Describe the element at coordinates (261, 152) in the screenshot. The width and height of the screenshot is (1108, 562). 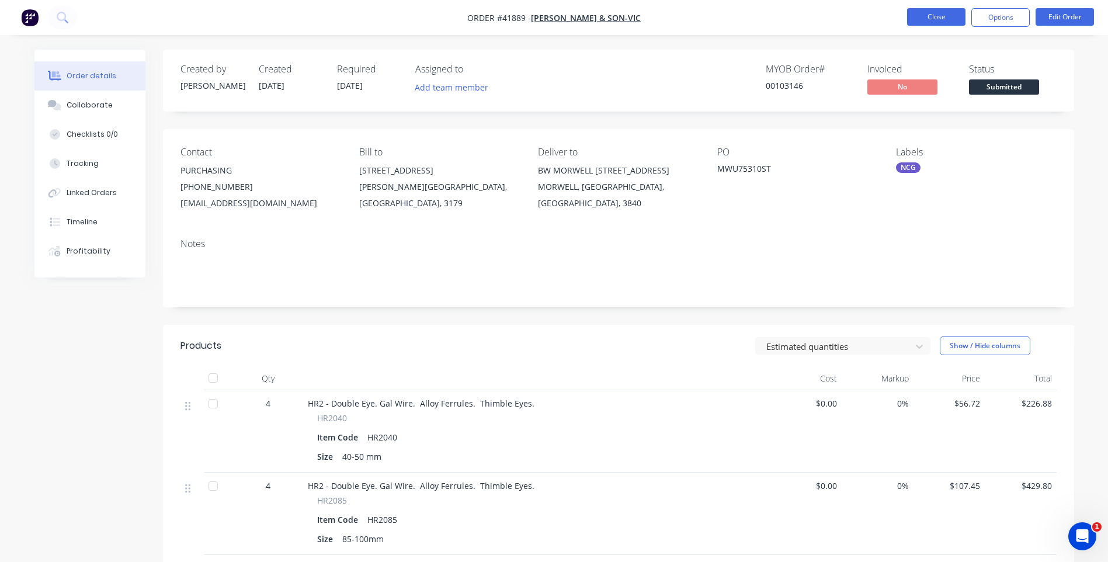
I see `div: Contact` at that location.